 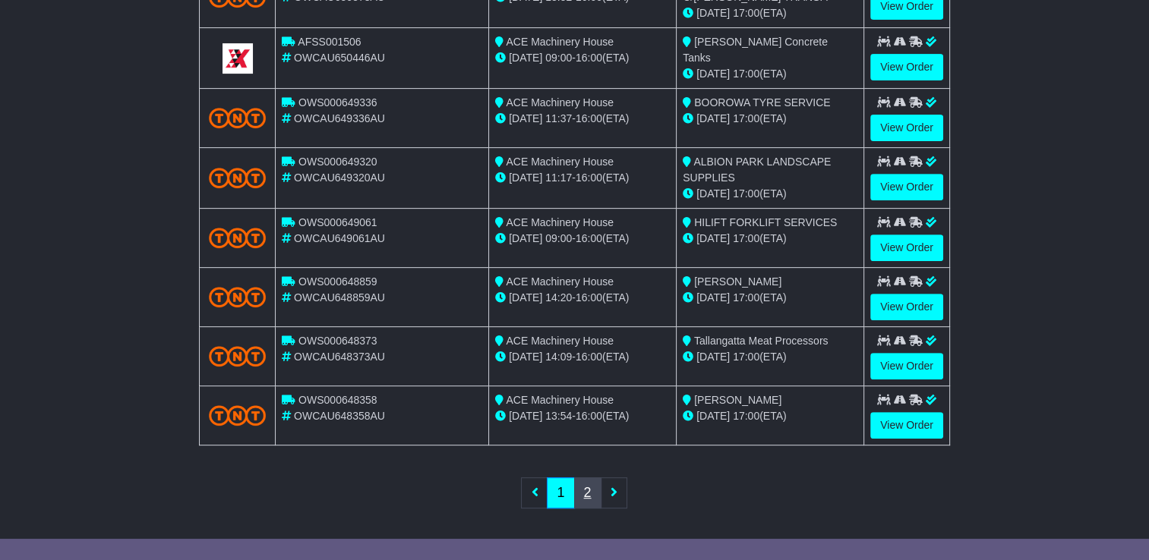 What do you see at coordinates (339, 238) in the screenshot?
I see `span: OWCAU649061AU` at bounding box center [339, 238].